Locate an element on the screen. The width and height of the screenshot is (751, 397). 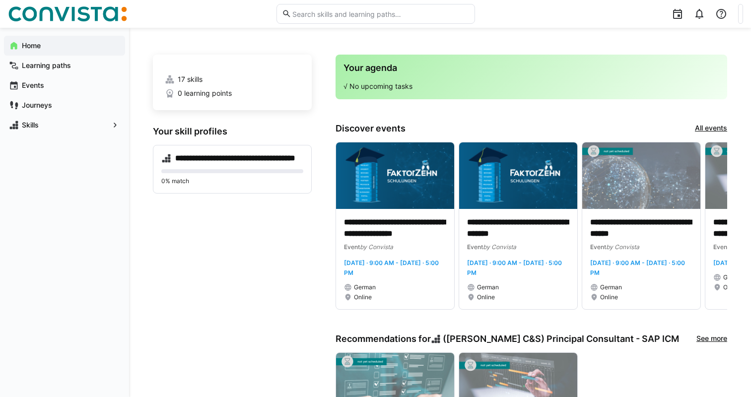
span: 0 learning points is located at coordinates (205, 93).